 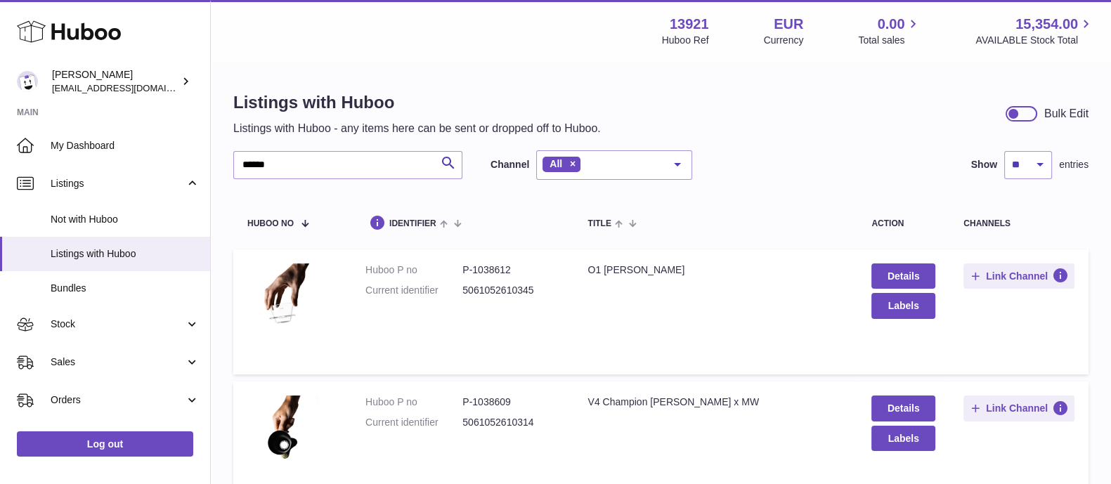 I want to click on img: O1 Brewer, so click(x=283, y=310).